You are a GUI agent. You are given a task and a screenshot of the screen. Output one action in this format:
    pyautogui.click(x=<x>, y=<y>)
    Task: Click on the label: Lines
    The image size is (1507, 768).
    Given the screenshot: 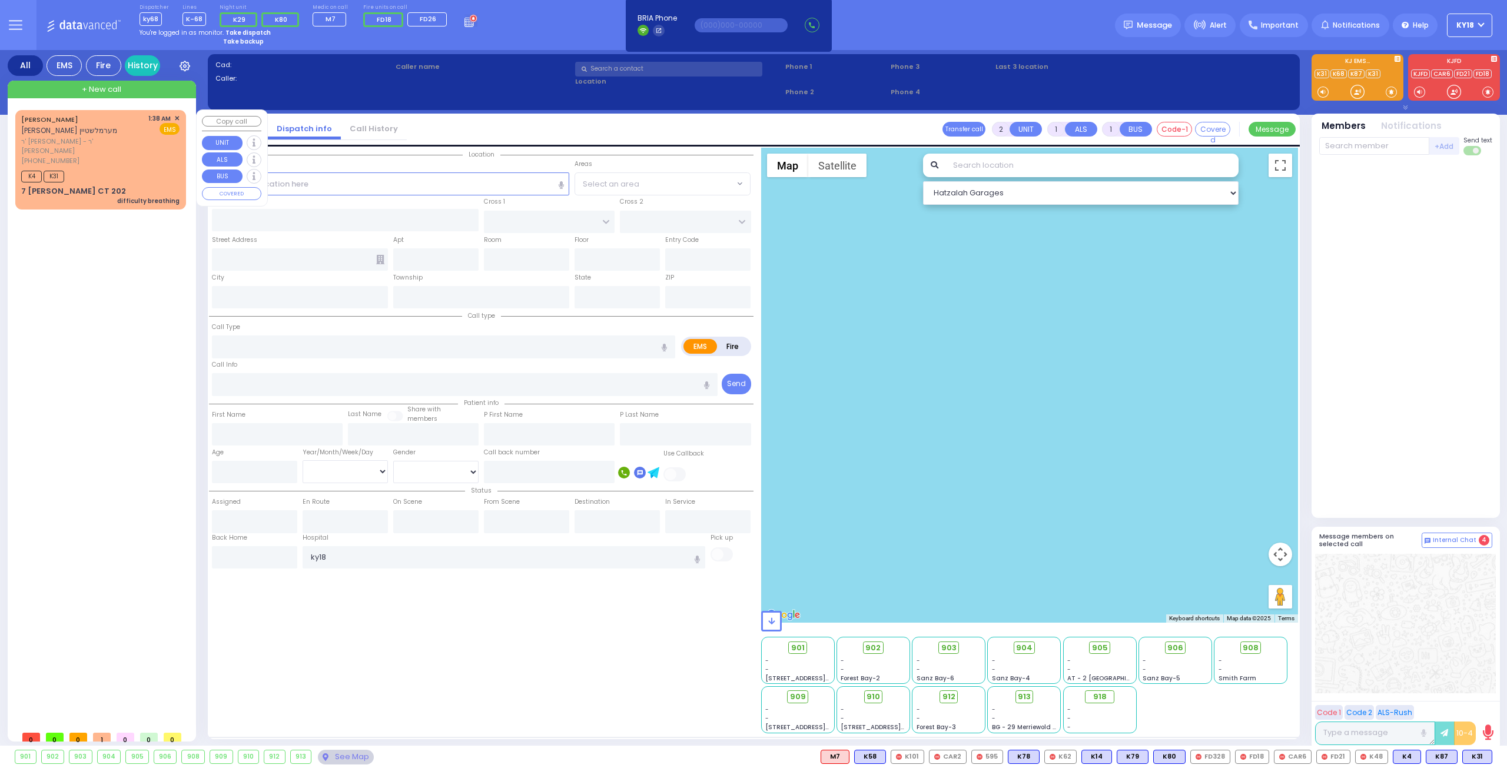 What is the action you would take?
    pyautogui.click(x=194, y=8)
    